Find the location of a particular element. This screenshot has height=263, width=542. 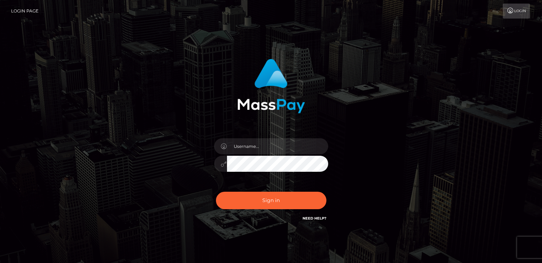

input: Username... is located at coordinates (277, 146).